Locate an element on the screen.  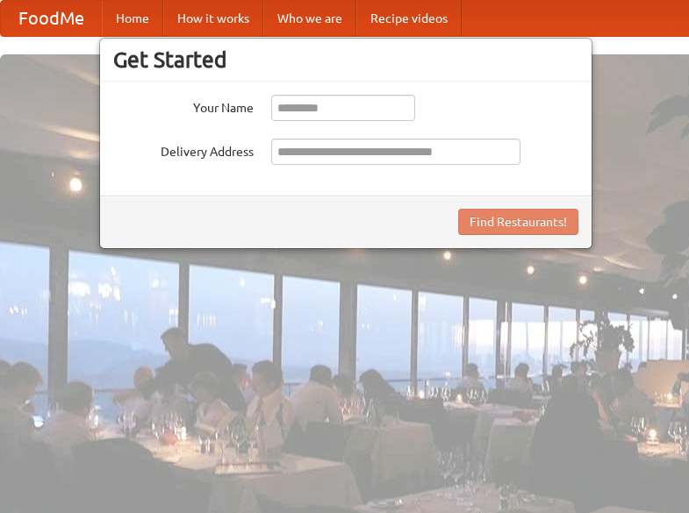
label: Delivery Address is located at coordinates (183, 149).